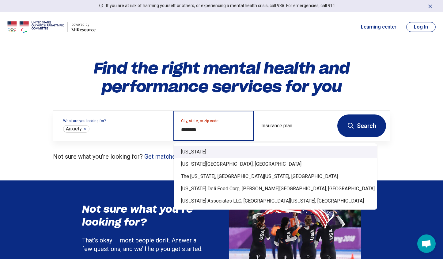 The image size is (443, 259). I want to click on a: Get matched, so click(161, 156).